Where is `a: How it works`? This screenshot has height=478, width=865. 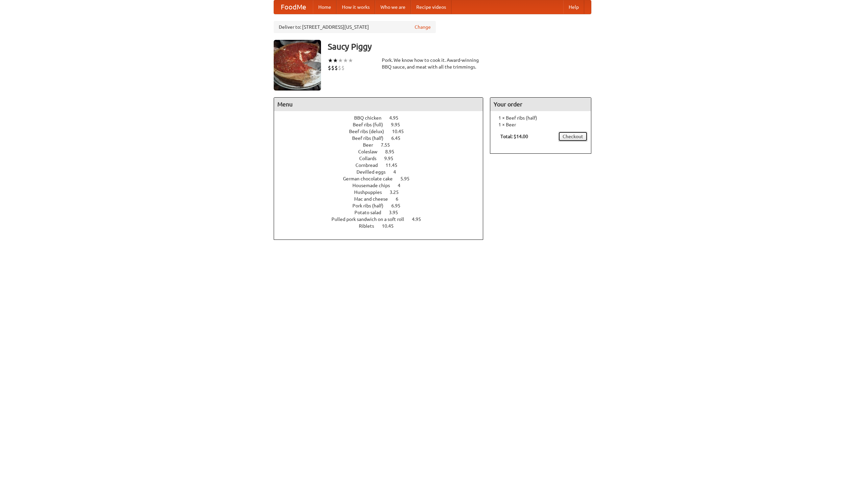
a: How it works is located at coordinates (356, 7).